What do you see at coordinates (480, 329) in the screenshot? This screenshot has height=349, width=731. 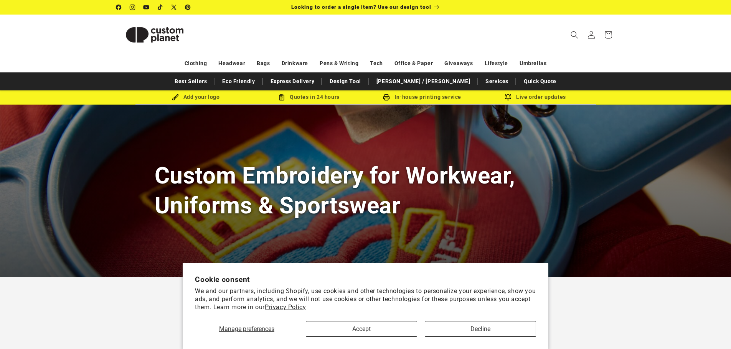 I see `button: Decline` at bounding box center [480, 329].